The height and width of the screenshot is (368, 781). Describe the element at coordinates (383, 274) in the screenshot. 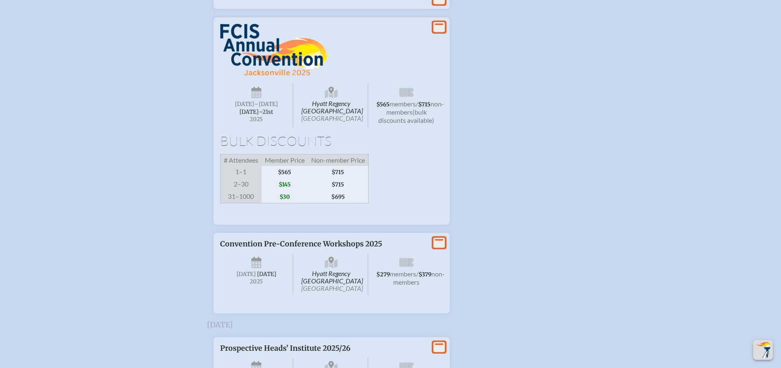

I see `span: $279` at that location.